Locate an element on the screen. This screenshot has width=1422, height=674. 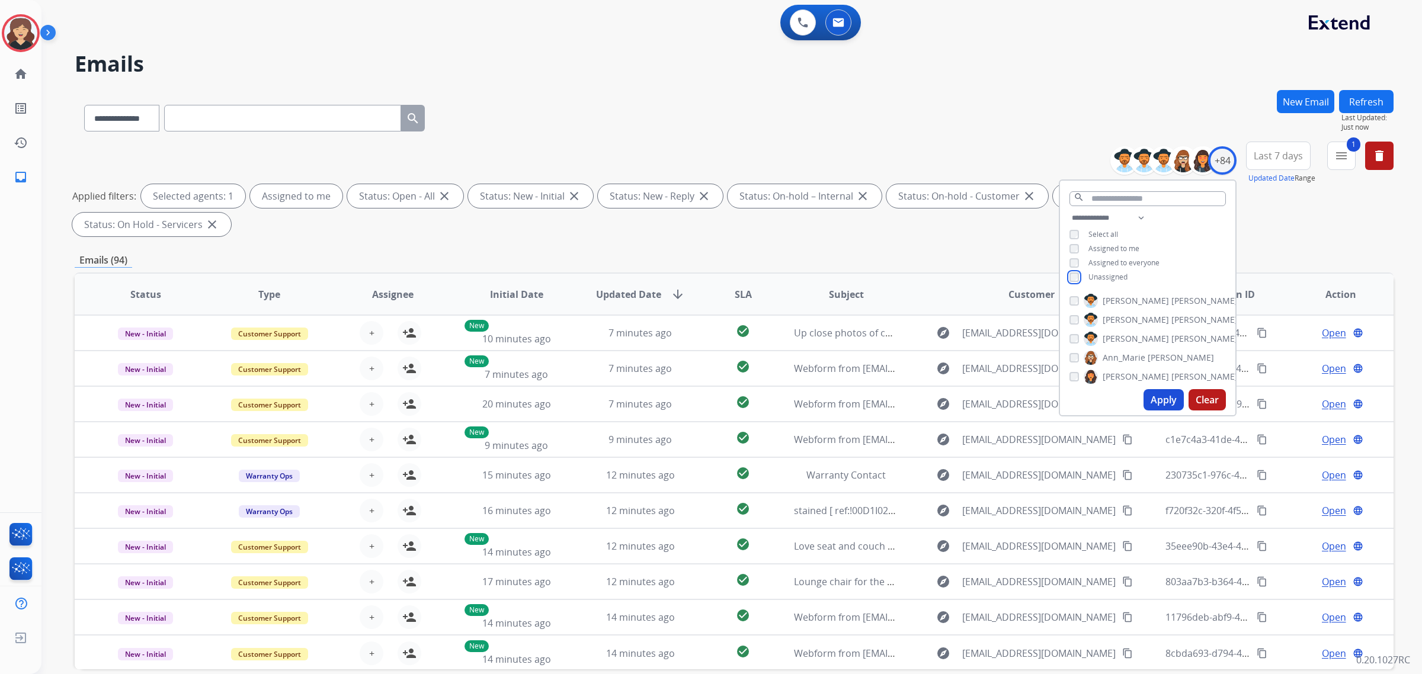
span: Initial Date is located at coordinates (517, 294).